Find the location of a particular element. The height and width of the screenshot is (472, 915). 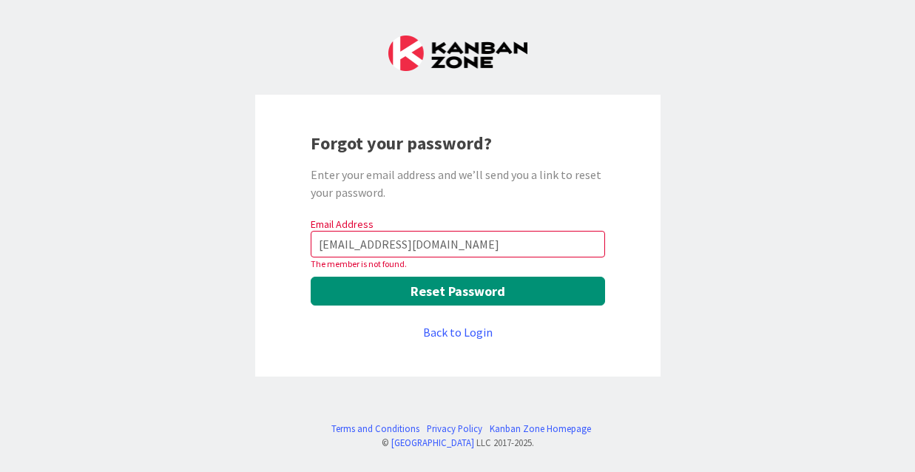

a: Privacy Policy is located at coordinates (454, 428).